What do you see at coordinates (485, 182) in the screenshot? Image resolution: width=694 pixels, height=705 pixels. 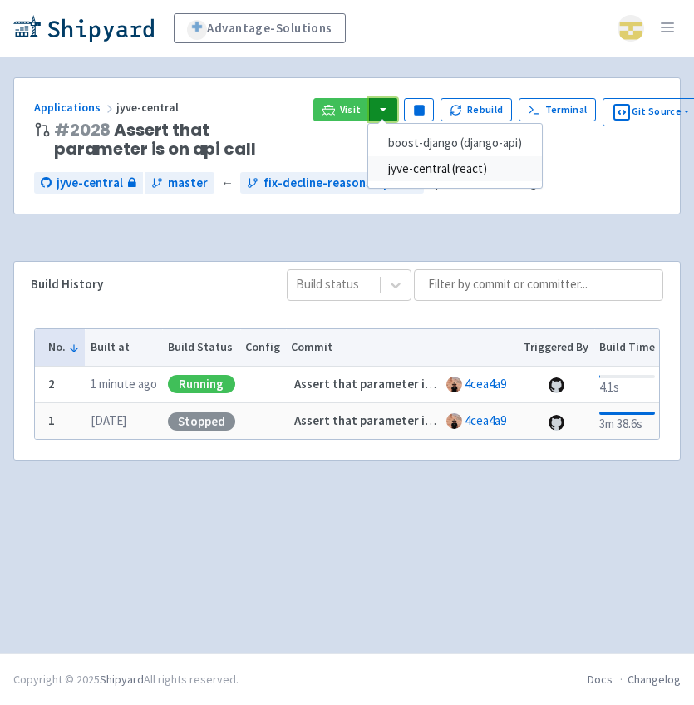 I see `span: Opened` at bounding box center [485, 182].